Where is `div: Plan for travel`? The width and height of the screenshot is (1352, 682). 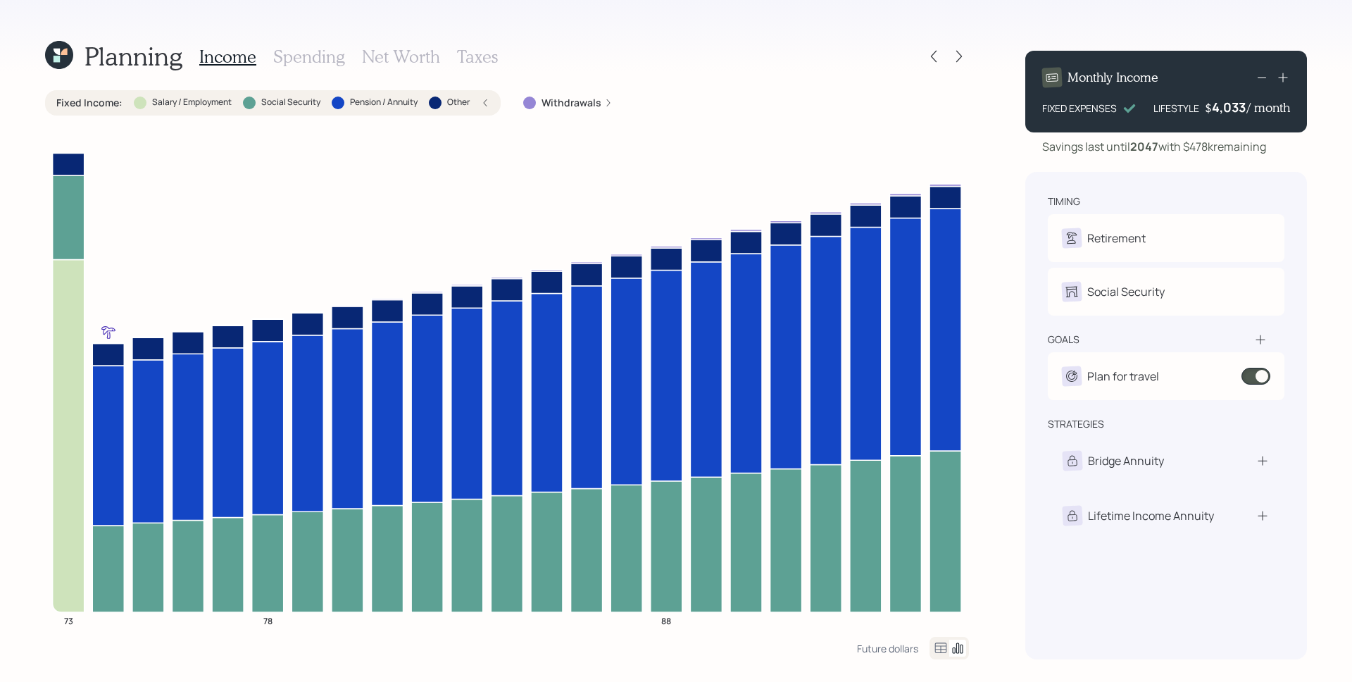
div: Plan for travel is located at coordinates (1123, 376).